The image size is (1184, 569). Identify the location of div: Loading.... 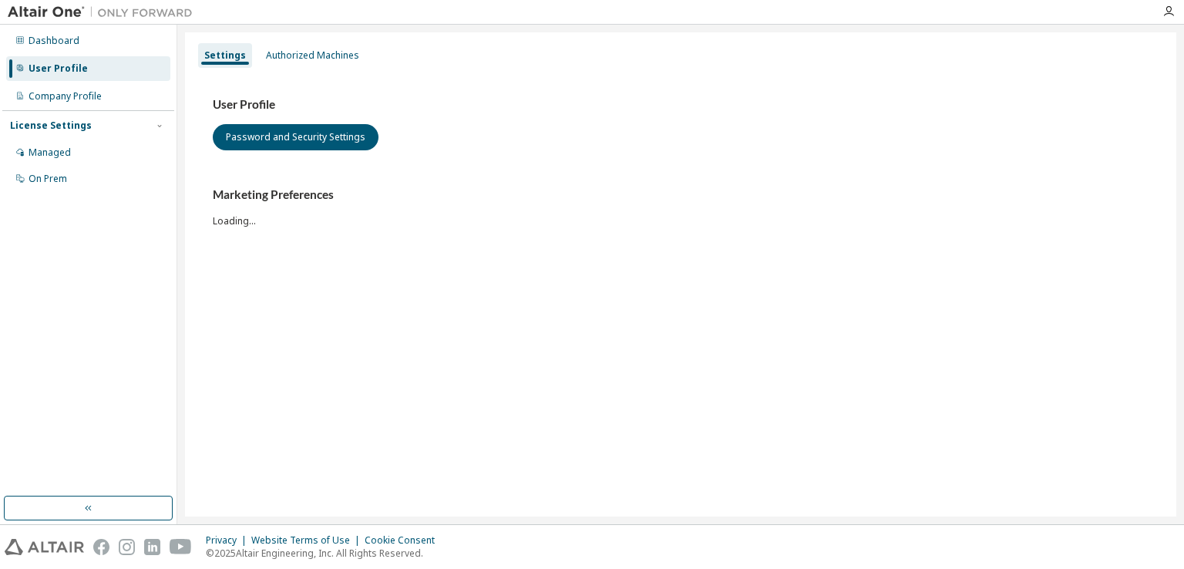
(681, 207).